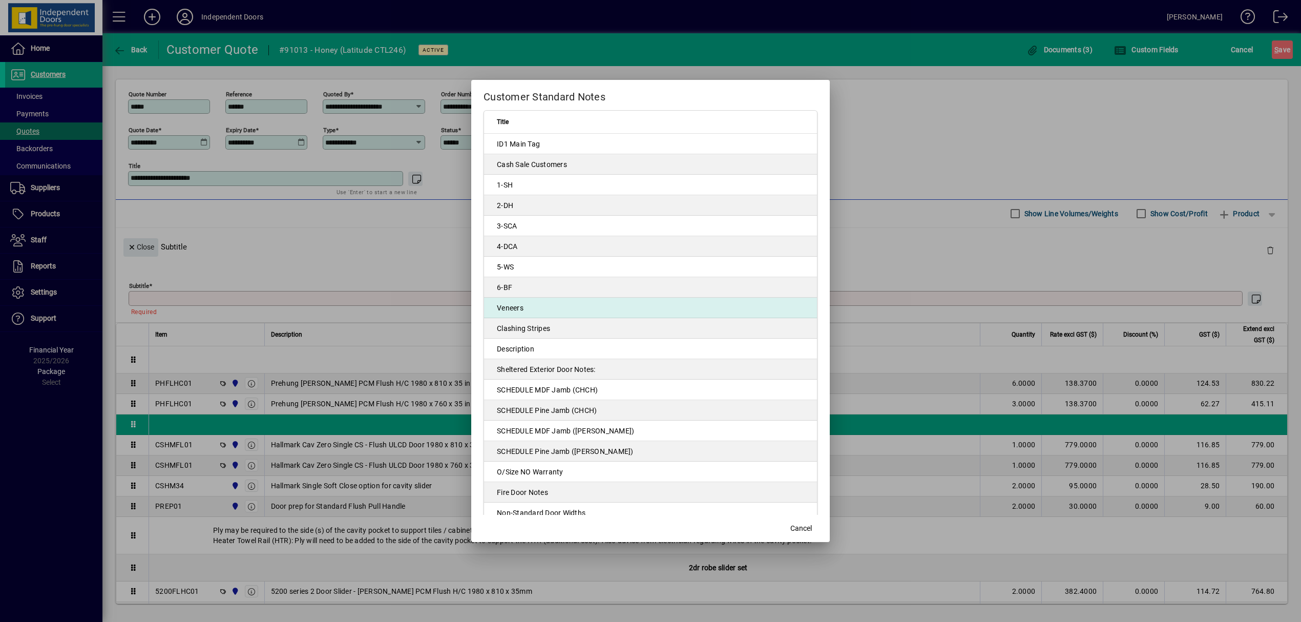 The width and height of the screenshot is (1301, 622). Describe the element at coordinates (651, 287) in the screenshot. I see `td: 6-BF` at that location.